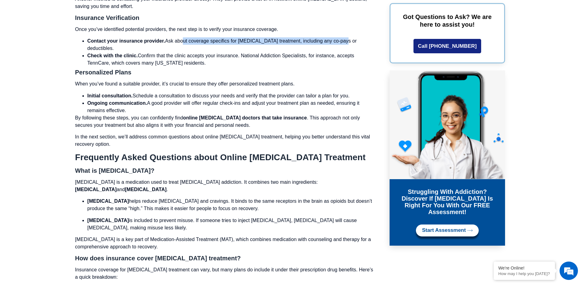 Image resolution: width=581 pixels, height=283 pixels. I want to click on div: Navigation go back, so click(11, 36).